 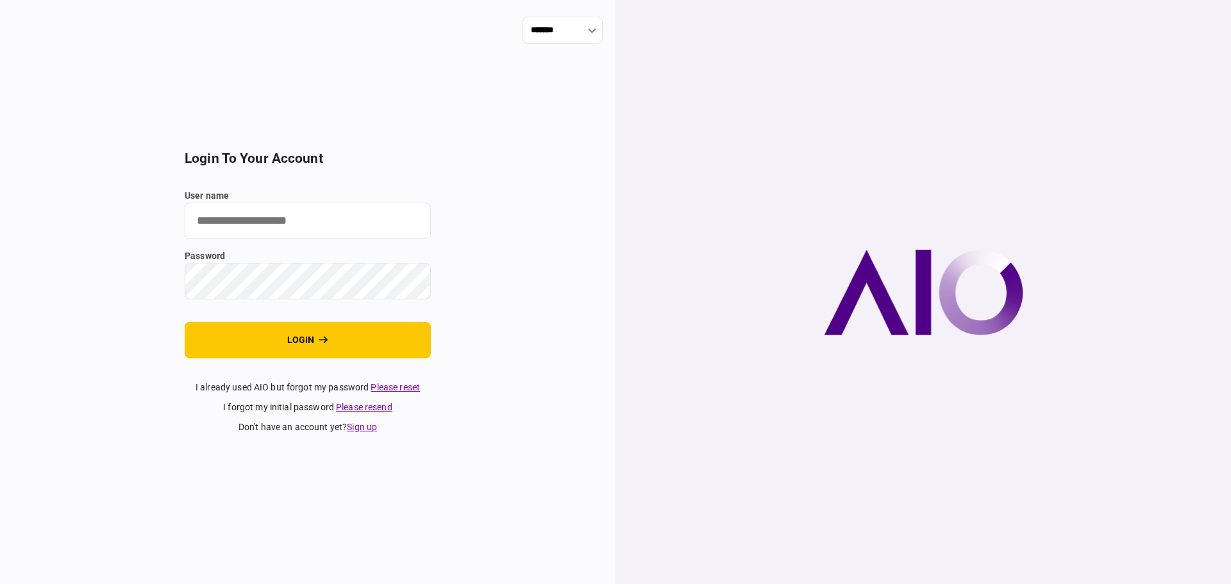 I want to click on img: AIO company logo, so click(x=923, y=292).